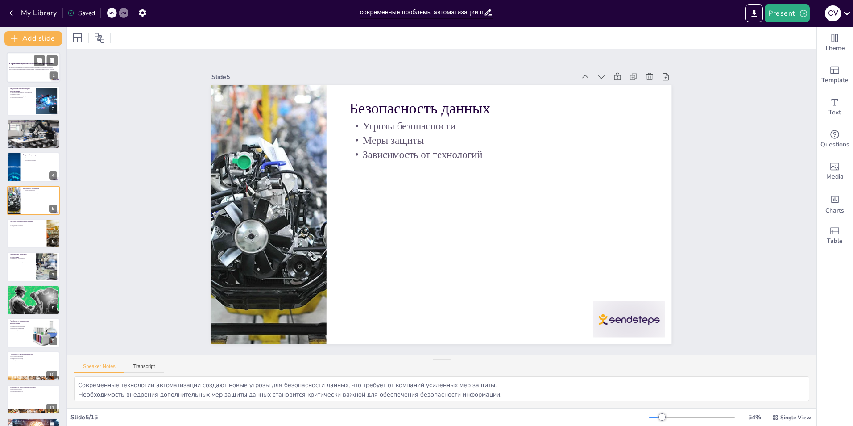 Image resolution: width=853 pixels, height=426 pixels. I want to click on p: Гибкость, so click(33, 293).